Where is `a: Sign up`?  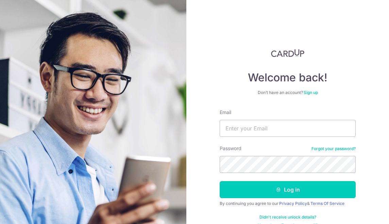 a: Sign up is located at coordinates (311, 92).